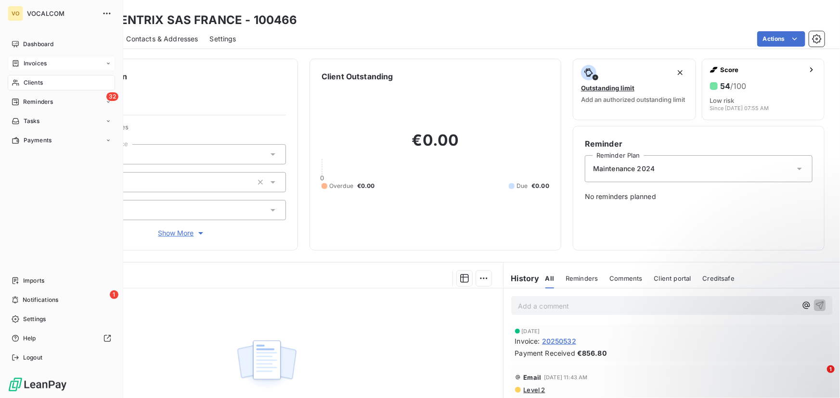 The height and width of the screenshot is (398, 840). I want to click on span: Logout, so click(33, 358).